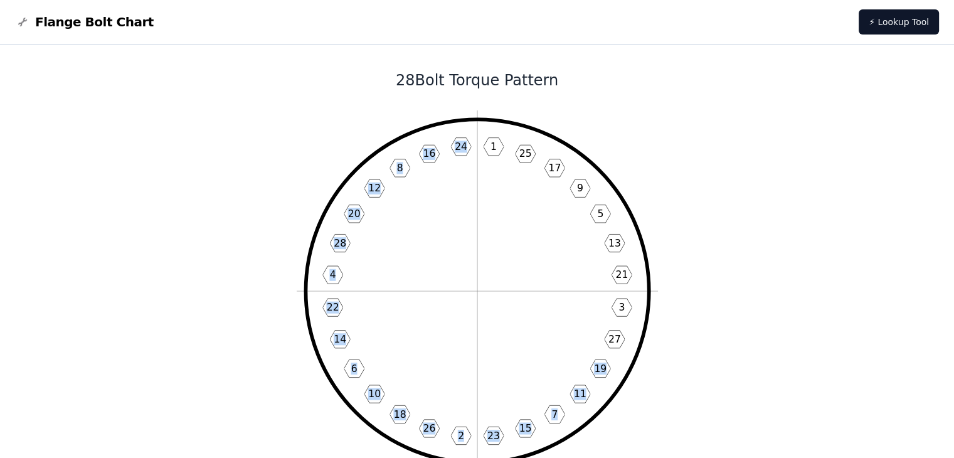 The image size is (954, 458). What do you see at coordinates (899, 22) in the screenshot?
I see `a: ⚡ Lookup Tool` at bounding box center [899, 22].